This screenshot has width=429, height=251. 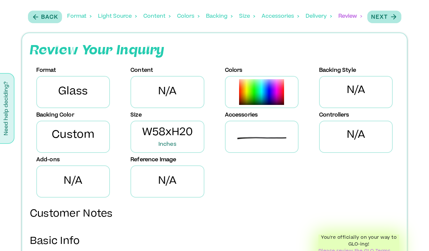 What do you see at coordinates (385, 17) in the screenshot?
I see `button: Next` at bounding box center [385, 17].